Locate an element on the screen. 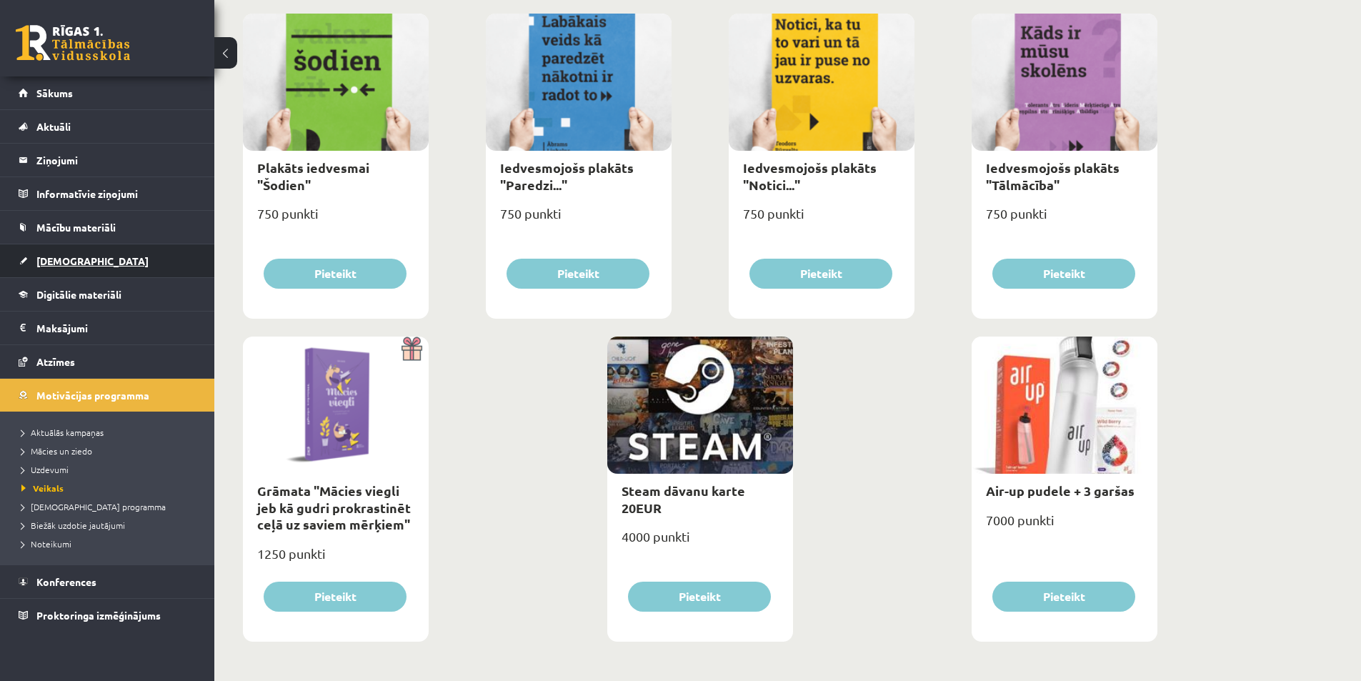 Image resolution: width=1361 pixels, height=681 pixels. span: Atzīmes is located at coordinates (56, 361).